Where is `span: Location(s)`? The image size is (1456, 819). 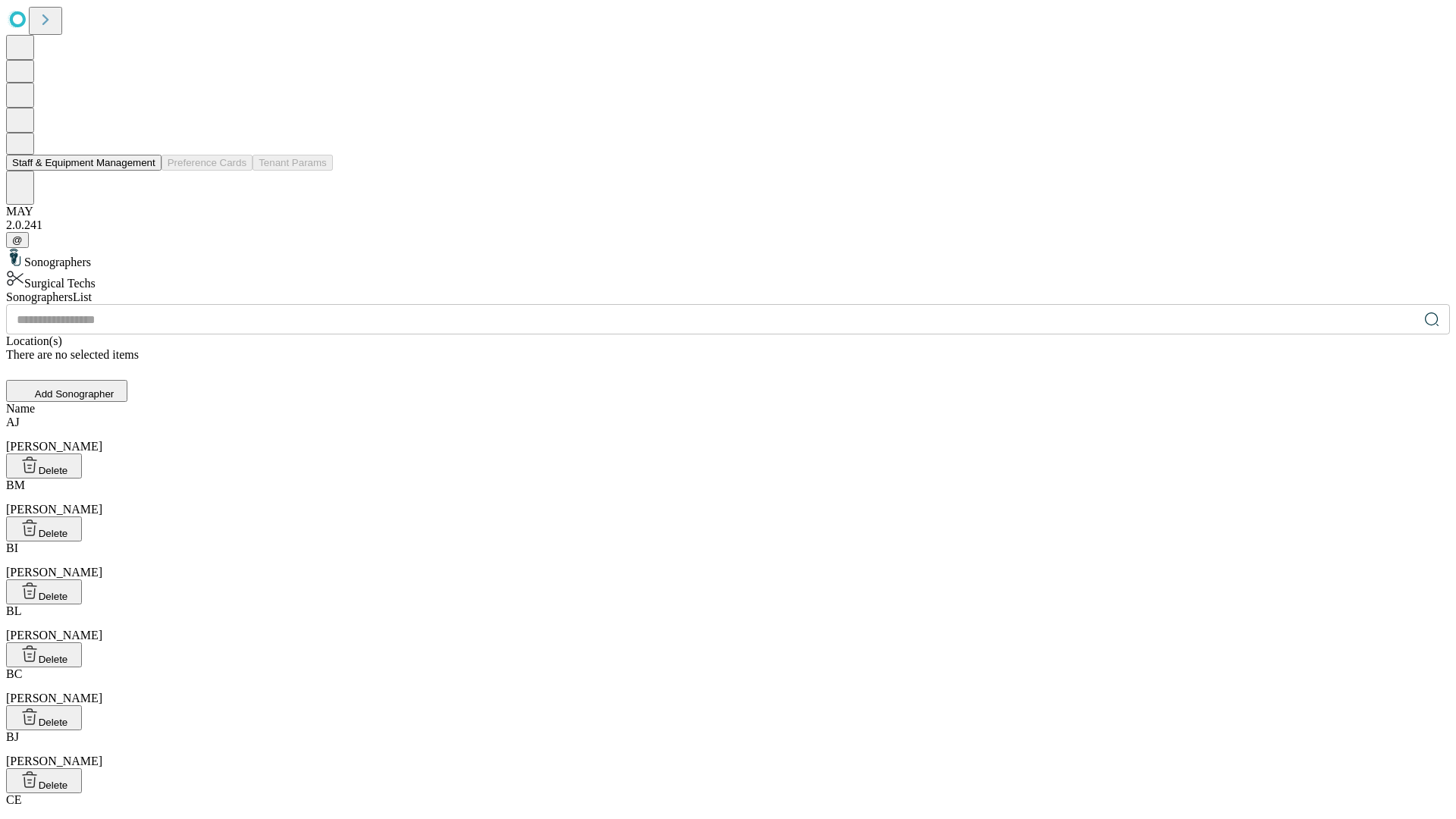
span: Location(s) is located at coordinates (35, 340).